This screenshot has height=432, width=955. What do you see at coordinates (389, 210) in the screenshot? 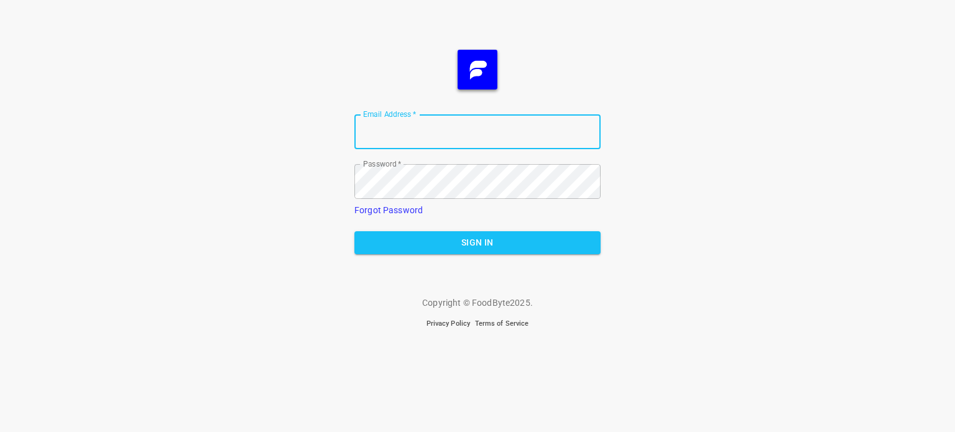
I see `a: Forgot Password` at bounding box center [389, 210].